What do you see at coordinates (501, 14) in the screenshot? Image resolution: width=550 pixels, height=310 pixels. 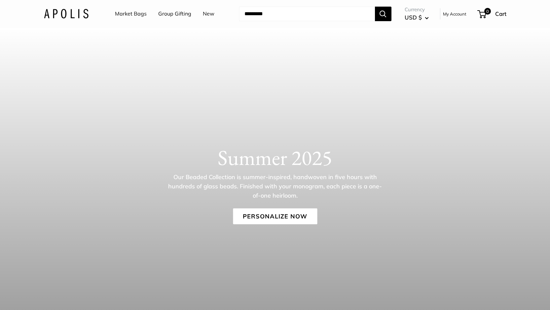 I see `span: Cart` at bounding box center [501, 14].